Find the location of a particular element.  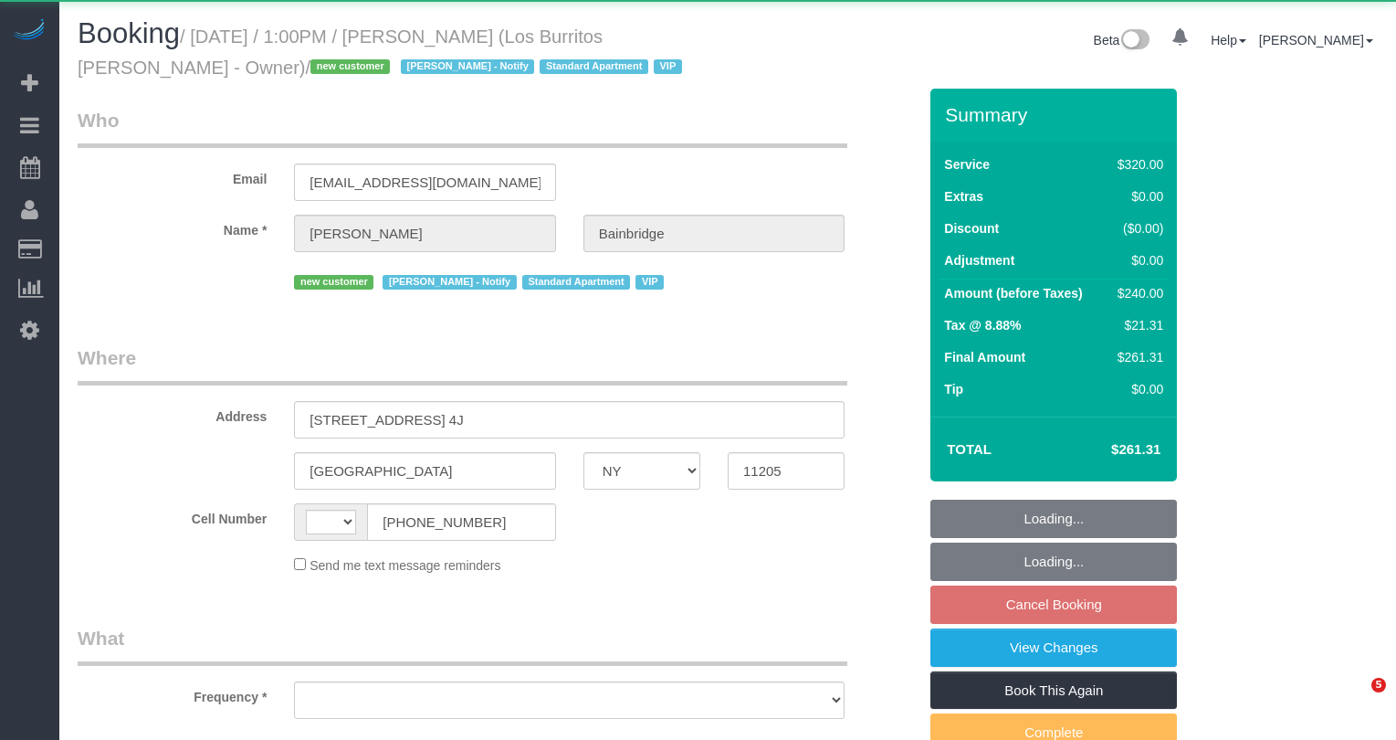

input: Last Name is located at coordinates (714, 233).